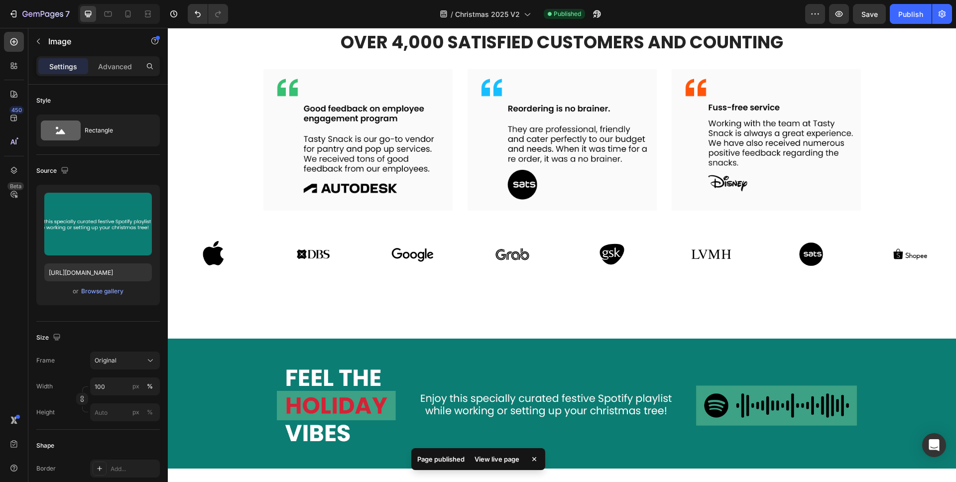 The height and width of the screenshot is (482, 956). What do you see at coordinates (45, 446) in the screenshot?
I see `div: Shape` at bounding box center [45, 446].